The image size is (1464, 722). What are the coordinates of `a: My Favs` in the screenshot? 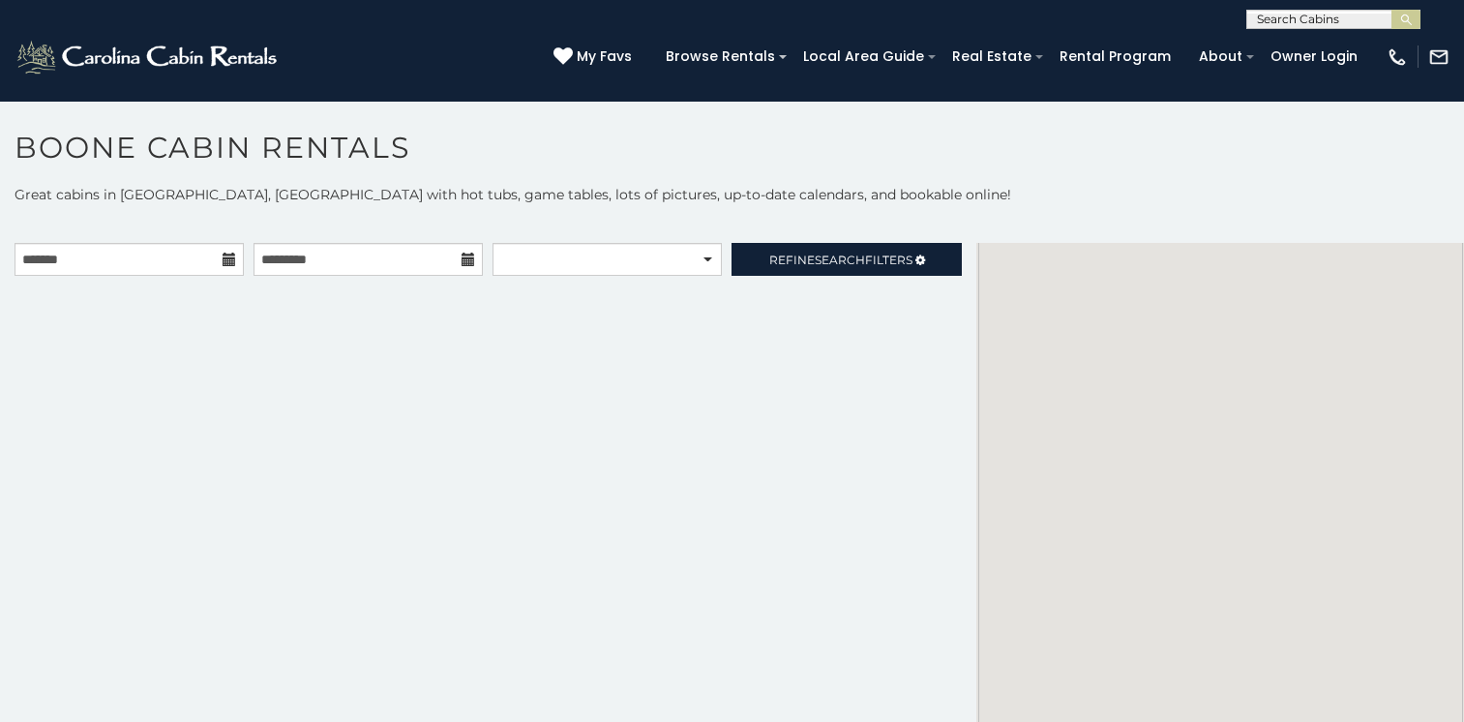 It's located at (595, 57).